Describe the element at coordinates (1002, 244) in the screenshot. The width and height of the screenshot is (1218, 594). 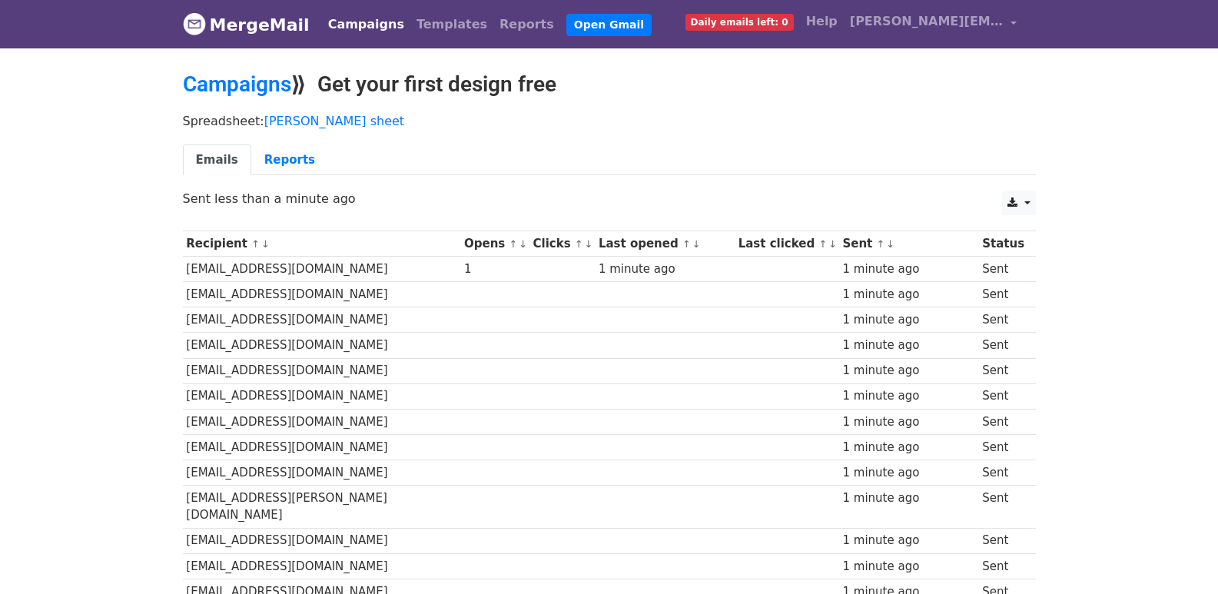
I see `th: Status` at that location.